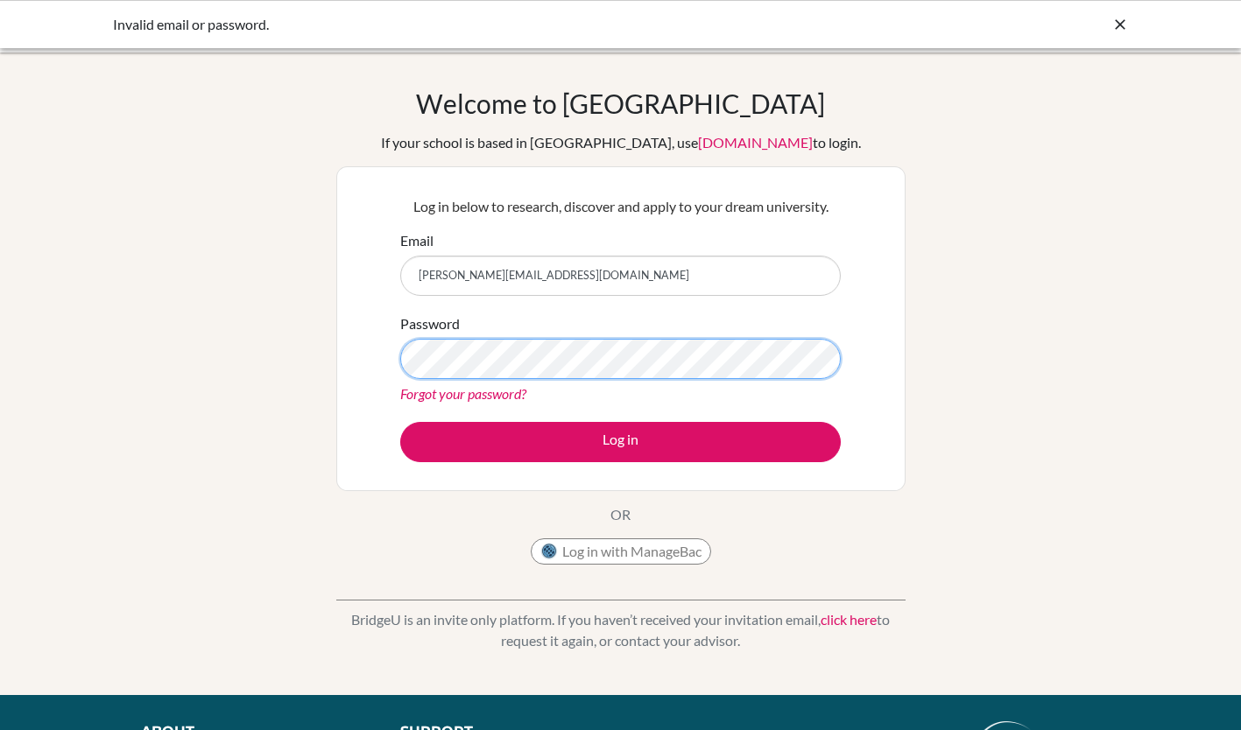 The image size is (1241, 730). Describe the element at coordinates (417, 241) in the screenshot. I see `label: Email` at that location.